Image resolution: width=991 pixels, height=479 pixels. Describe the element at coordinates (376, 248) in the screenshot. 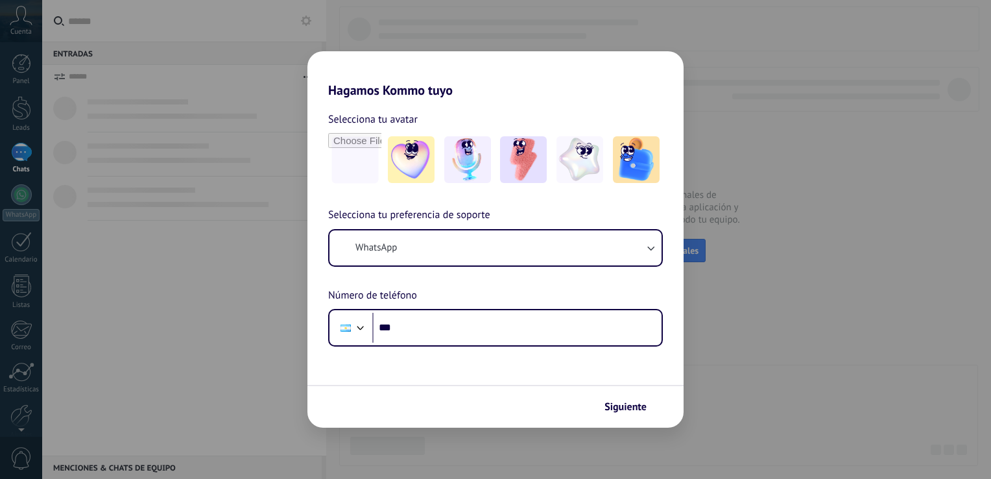

I see `span: WhatsApp` at that location.